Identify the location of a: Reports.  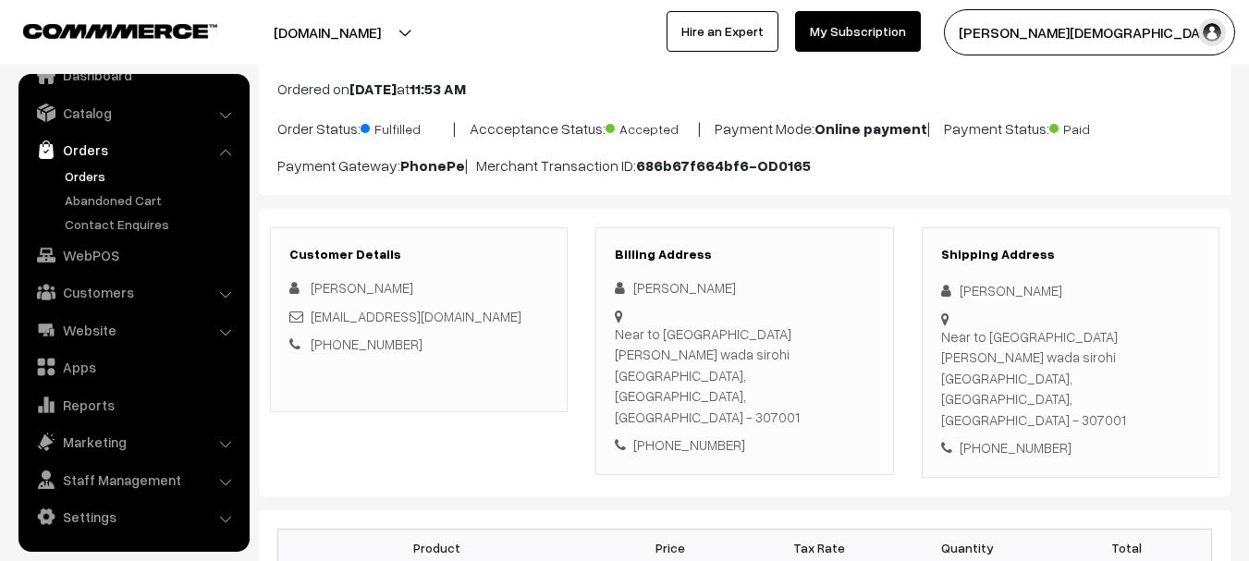
(133, 405).